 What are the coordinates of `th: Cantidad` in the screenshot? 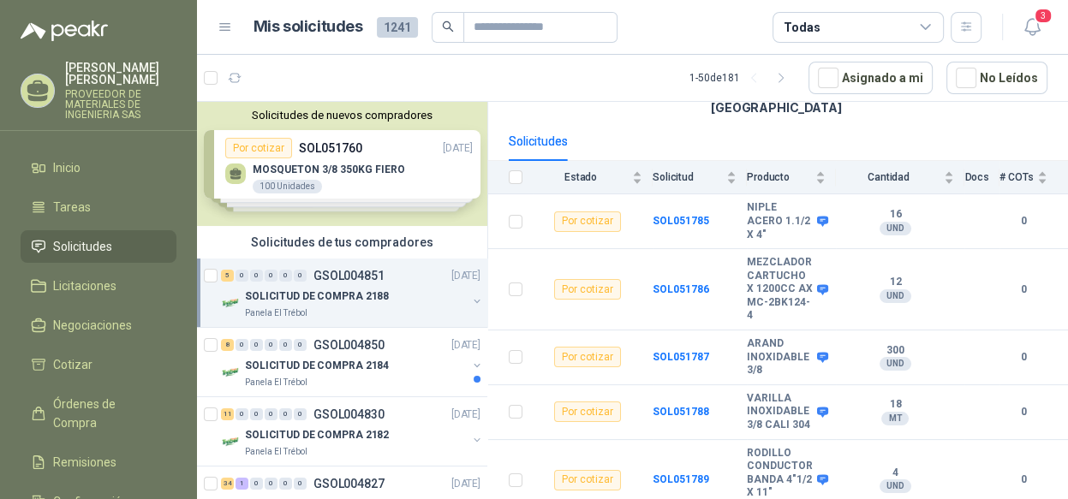 It's located at (900, 177).